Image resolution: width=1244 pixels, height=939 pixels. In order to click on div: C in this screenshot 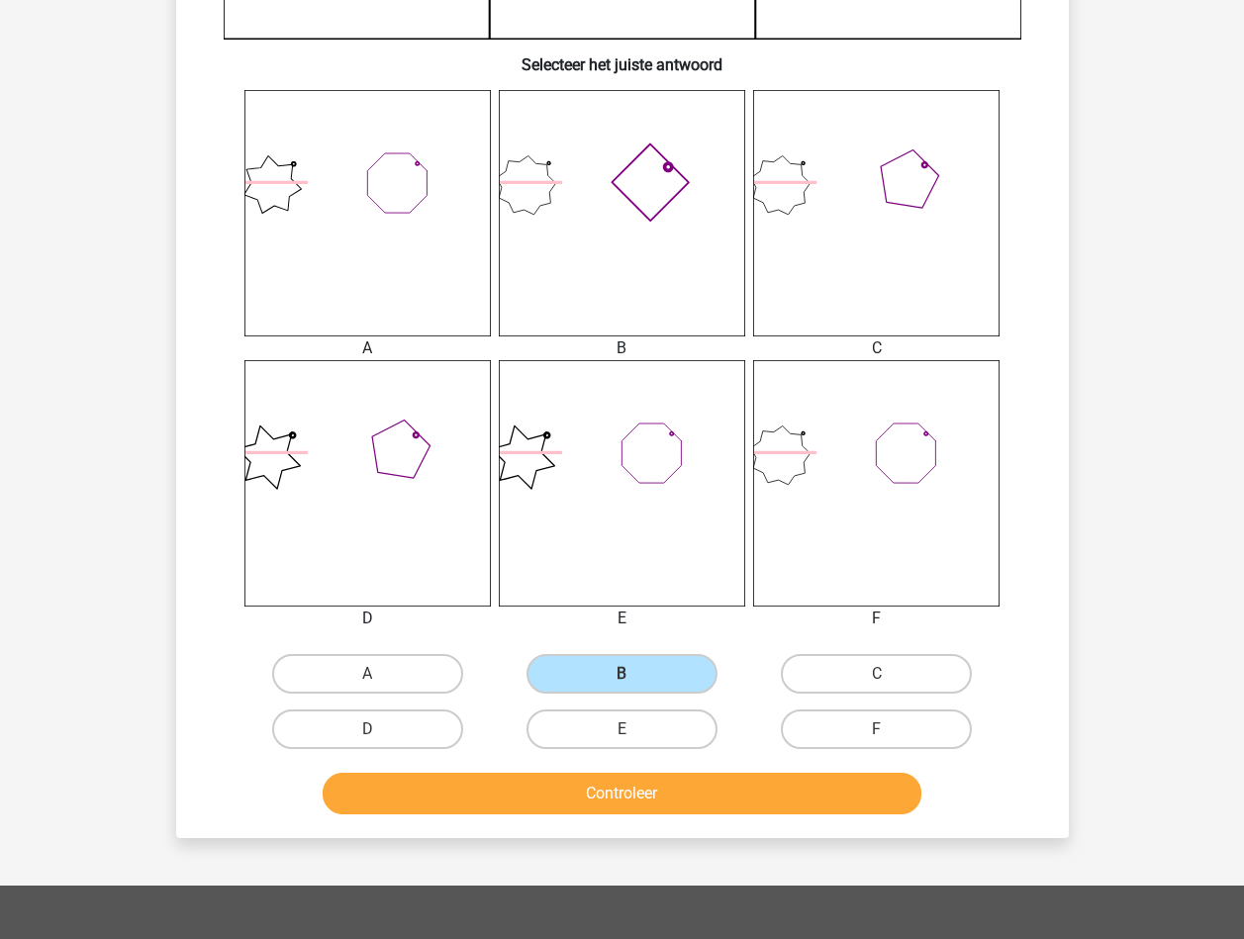, I will do `click(876, 348)`.